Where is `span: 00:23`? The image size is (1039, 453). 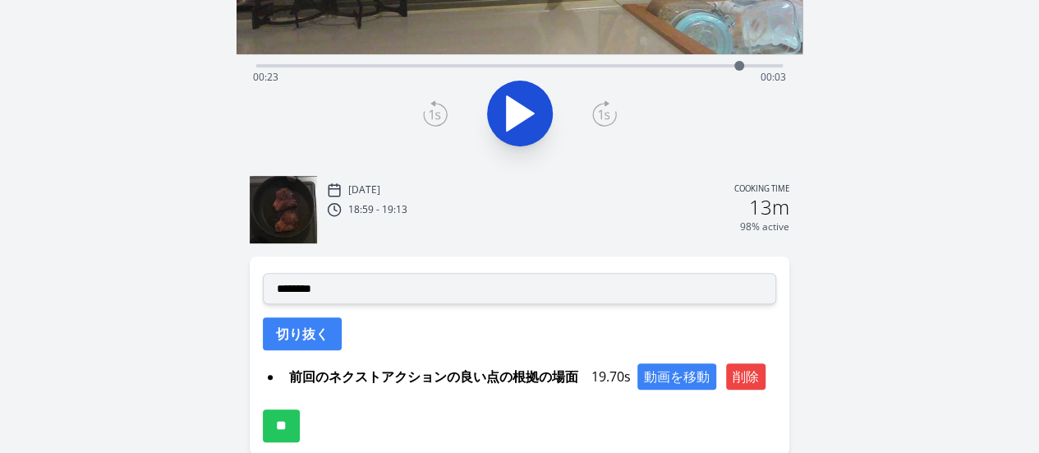 span: 00:23 is located at coordinates (265, 76).